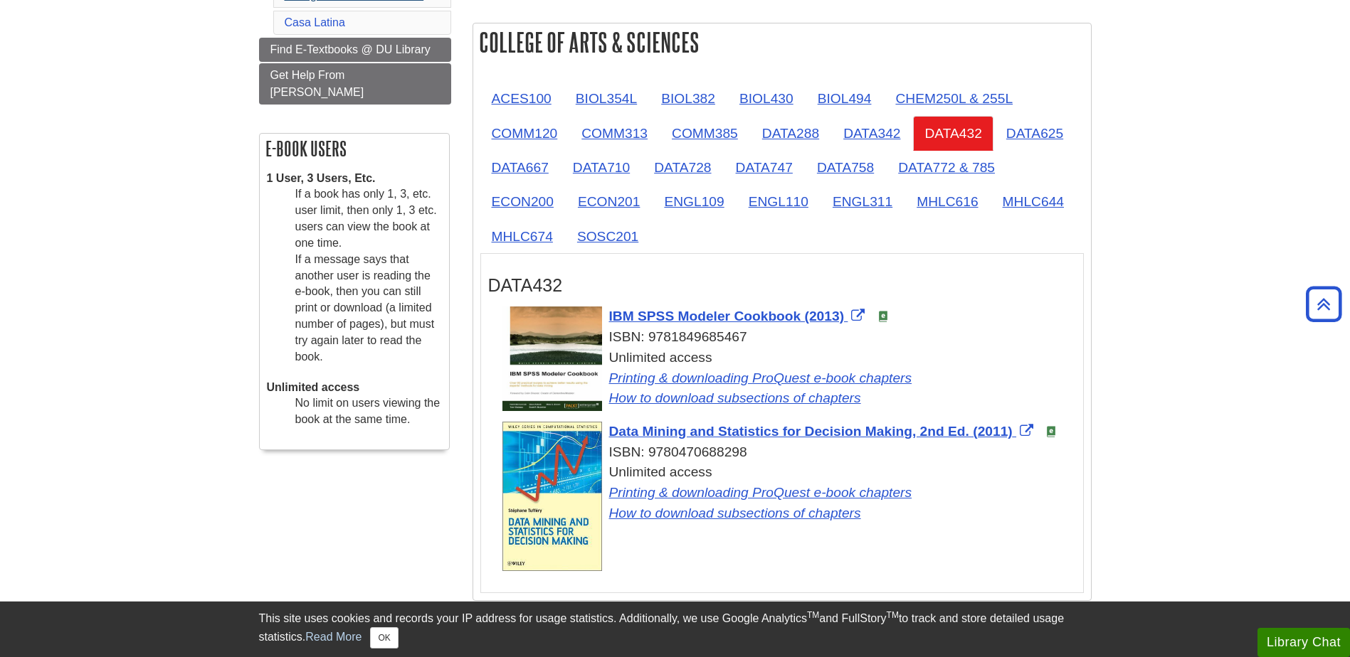 This screenshot has height=657, width=1350. Describe the element at coordinates (369, 275) in the screenshot. I see `dd: If a book has only 1, 3, etc. user limit, then only 1, 3 etc. users can view the book at one time...` at that location.